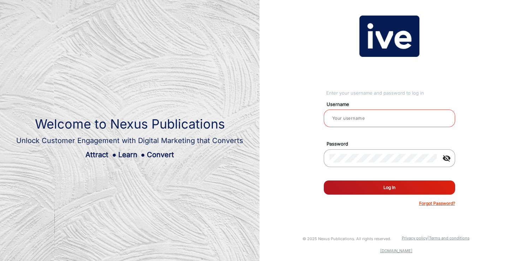 This screenshot has width=519, height=261. Describe the element at coordinates (390, 188) in the screenshot. I see `button: Log In` at that location.